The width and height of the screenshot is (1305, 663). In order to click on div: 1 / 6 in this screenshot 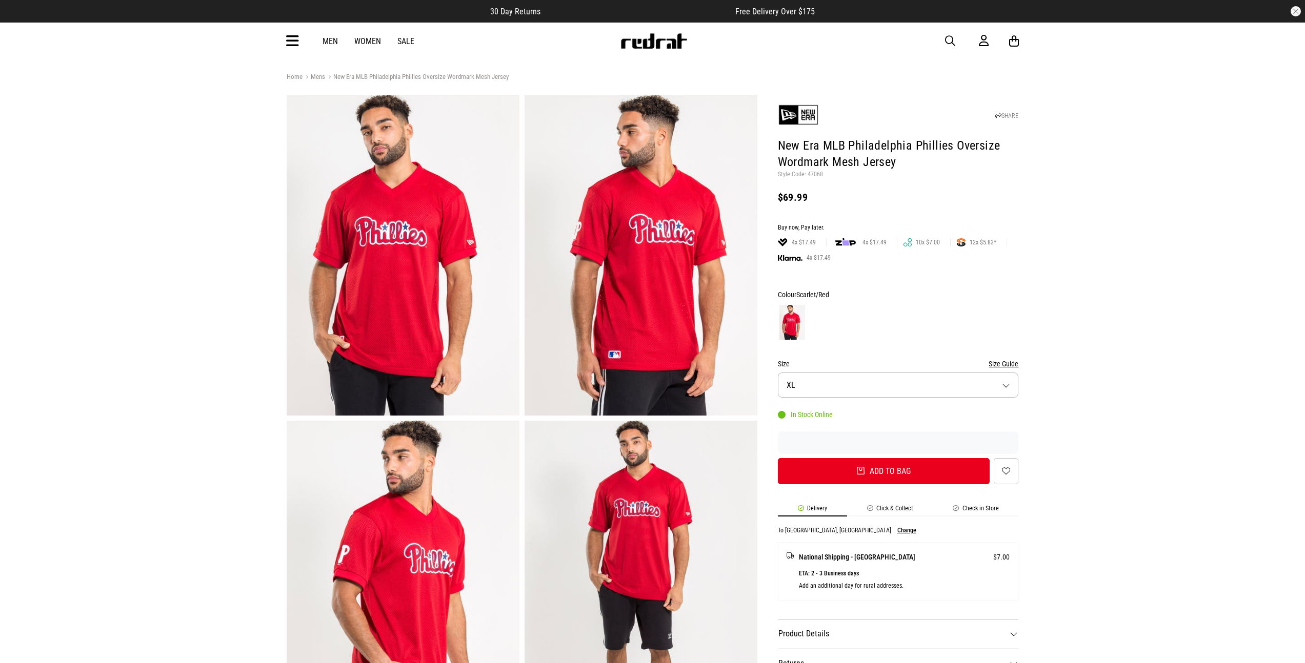, I will do `click(406, 258)`.